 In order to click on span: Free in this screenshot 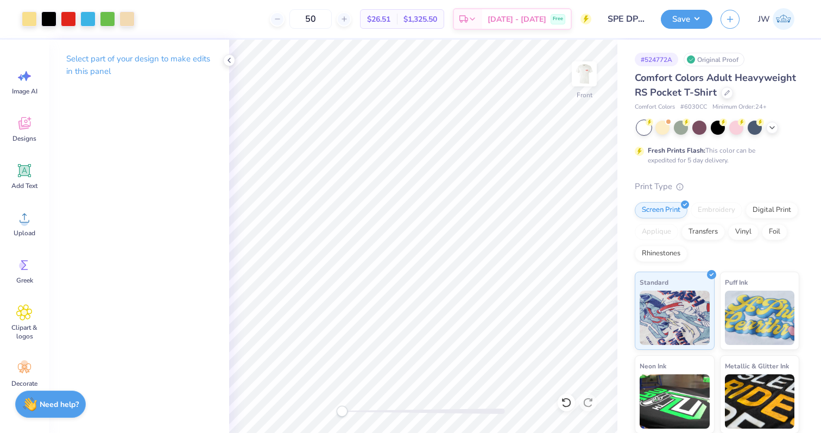, I will do `click(557, 19)`.